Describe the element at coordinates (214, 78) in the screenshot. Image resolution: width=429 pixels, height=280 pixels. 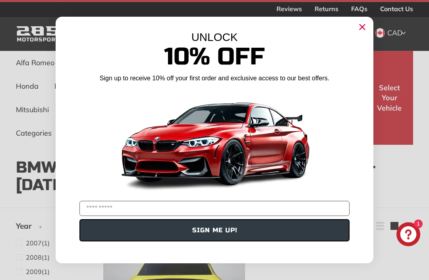
I see `span: Sign up to receive 10% off your first order and exclusive access to our best offers.` at that location.